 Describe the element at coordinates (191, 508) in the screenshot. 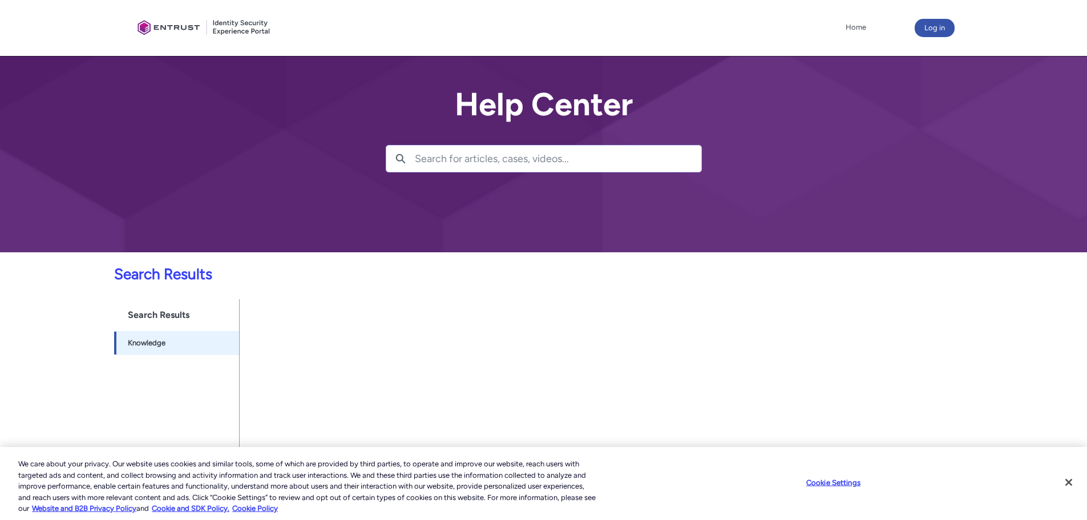

I see `a: Cookie and SDK Policy.` at that location.